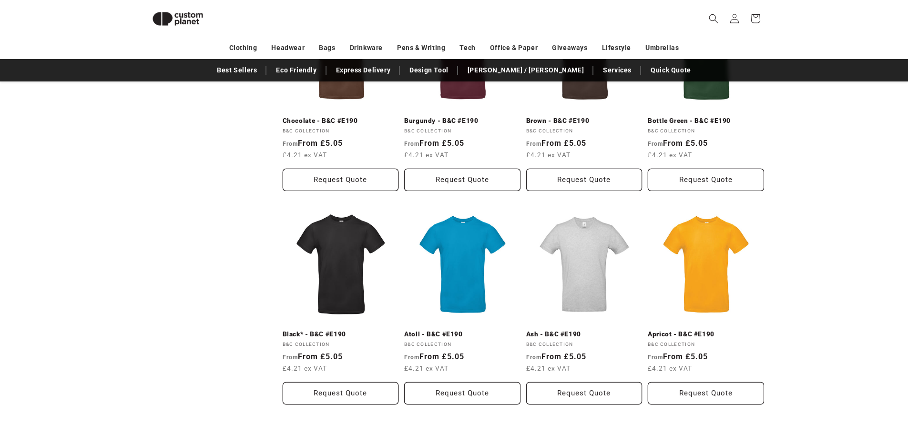  Describe the element at coordinates (363, 70) in the screenshot. I see `a: Express Delivery` at that location.